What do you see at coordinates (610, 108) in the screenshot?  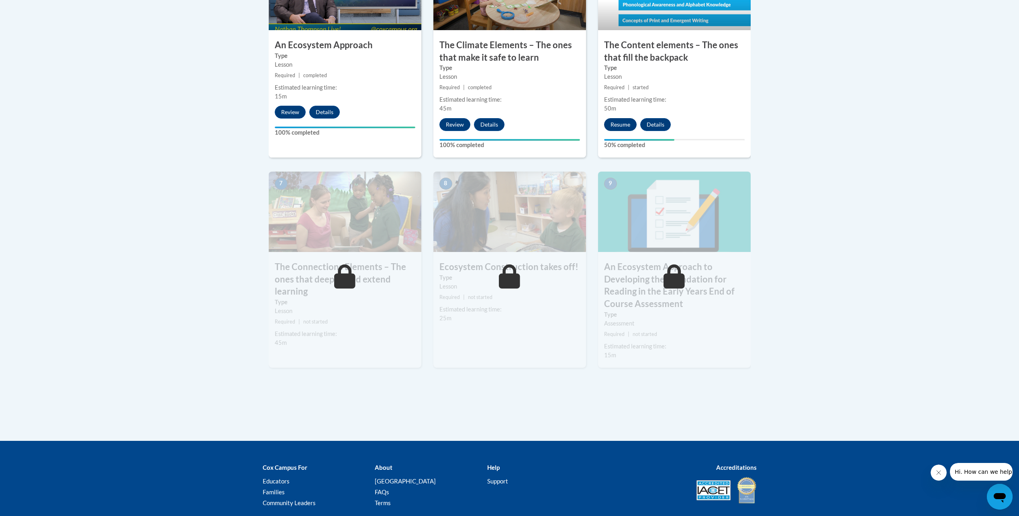 I see `span: 50m` at bounding box center [610, 108].